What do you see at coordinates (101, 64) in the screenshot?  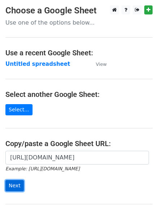 I see `small: View` at bounding box center [101, 64].